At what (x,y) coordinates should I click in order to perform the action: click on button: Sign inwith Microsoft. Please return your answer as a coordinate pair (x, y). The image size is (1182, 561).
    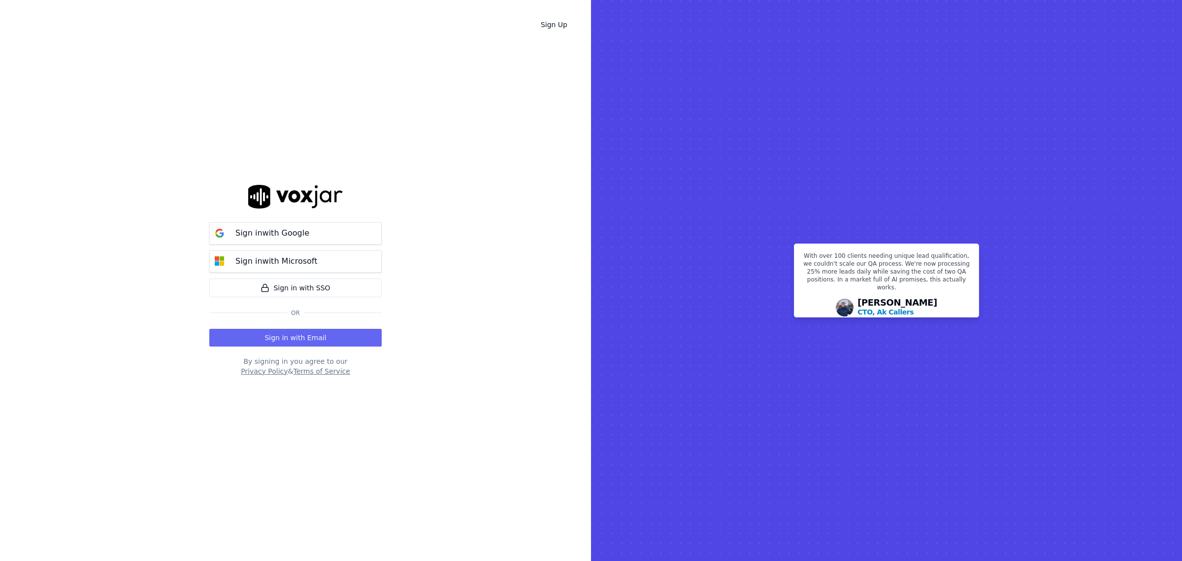
    Looking at the image, I should click on (296, 261).